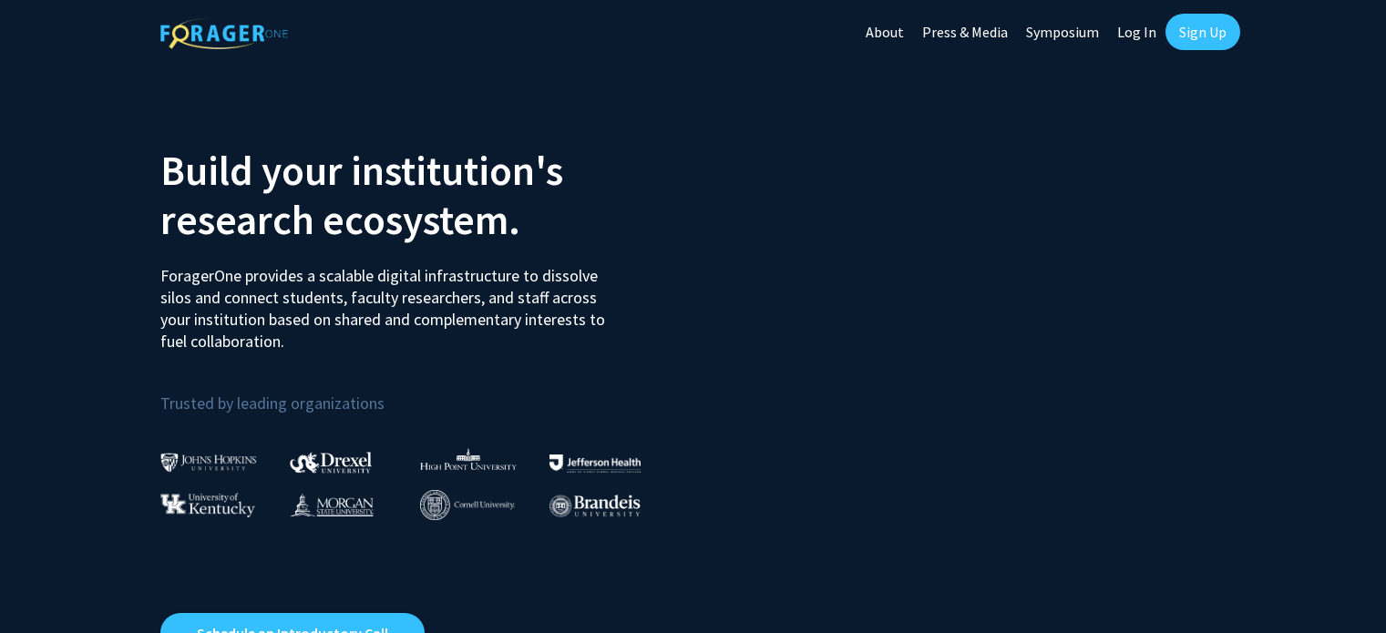 The height and width of the screenshot is (633, 1386). What do you see at coordinates (389, 302) in the screenshot?
I see `p: ForagerOne provides a scalable digital infrastructure to dissolve silos and connect students, fac...` at bounding box center [389, 302].